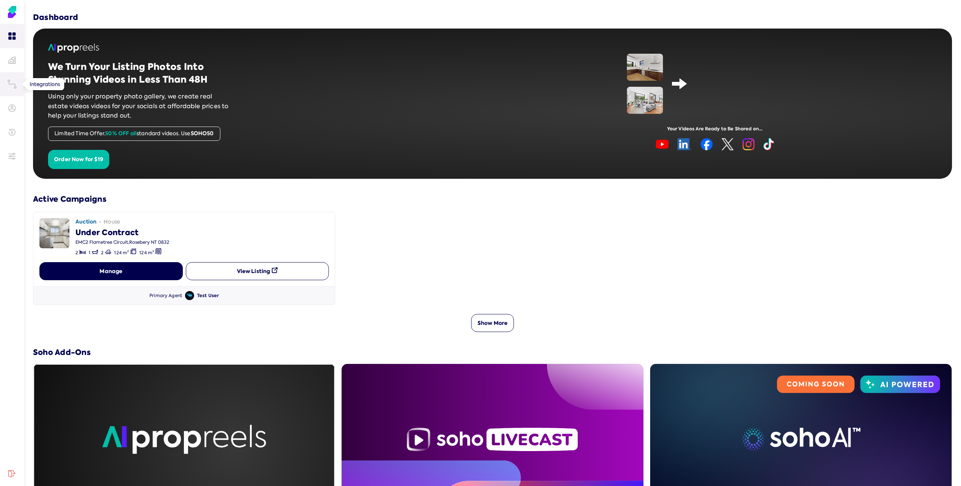 This screenshot has height=486, width=961. What do you see at coordinates (140, 73) in the screenshot?
I see `h2: We Turn Your Listing Photos Into Stunning Videos in Less Than 48H` at bounding box center [140, 73].